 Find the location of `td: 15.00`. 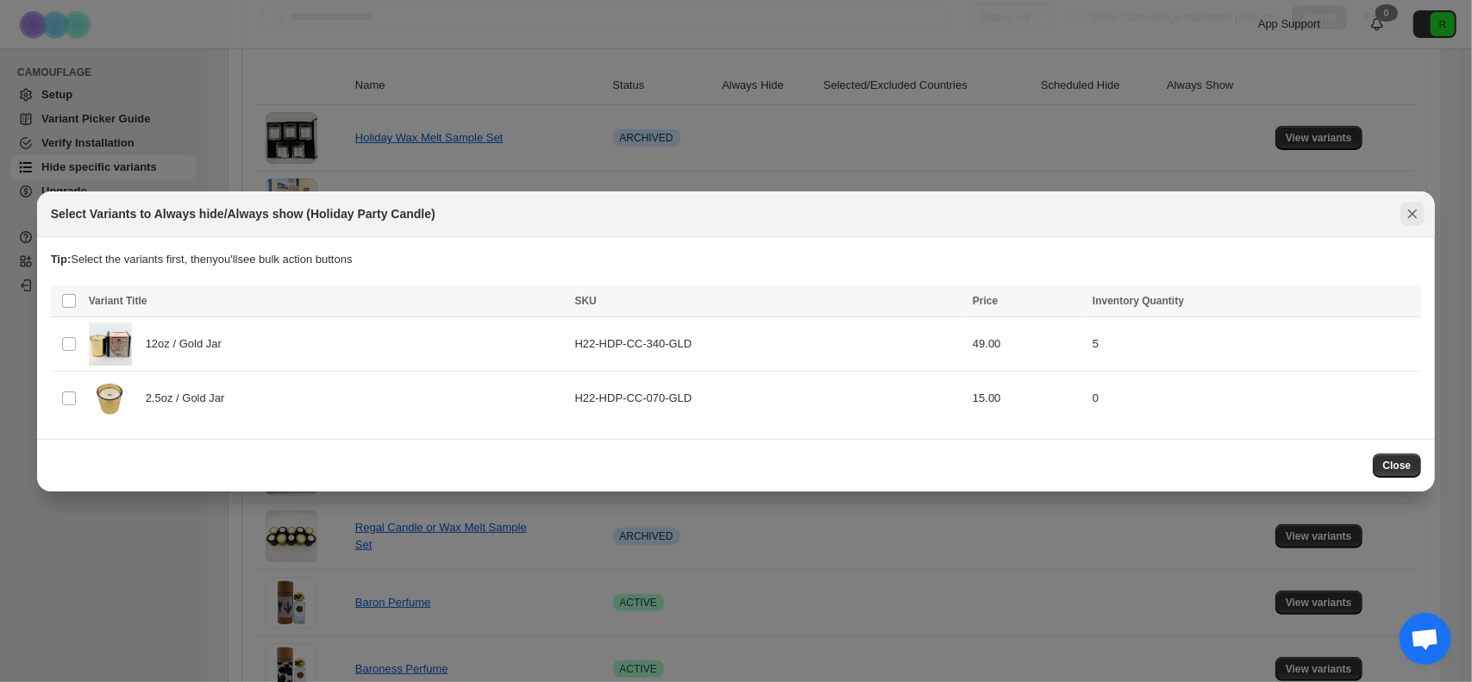

td: 15.00 is located at coordinates (1027, 397).